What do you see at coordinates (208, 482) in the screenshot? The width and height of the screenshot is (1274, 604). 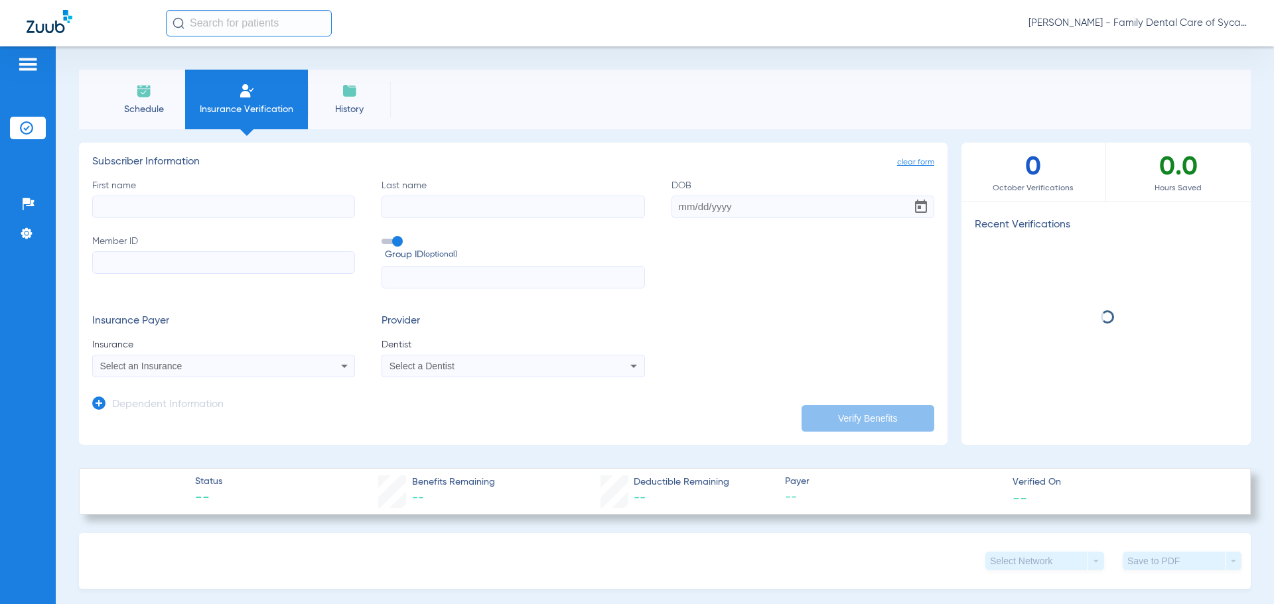 I see `span: Status` at bounding box center [208, 482].